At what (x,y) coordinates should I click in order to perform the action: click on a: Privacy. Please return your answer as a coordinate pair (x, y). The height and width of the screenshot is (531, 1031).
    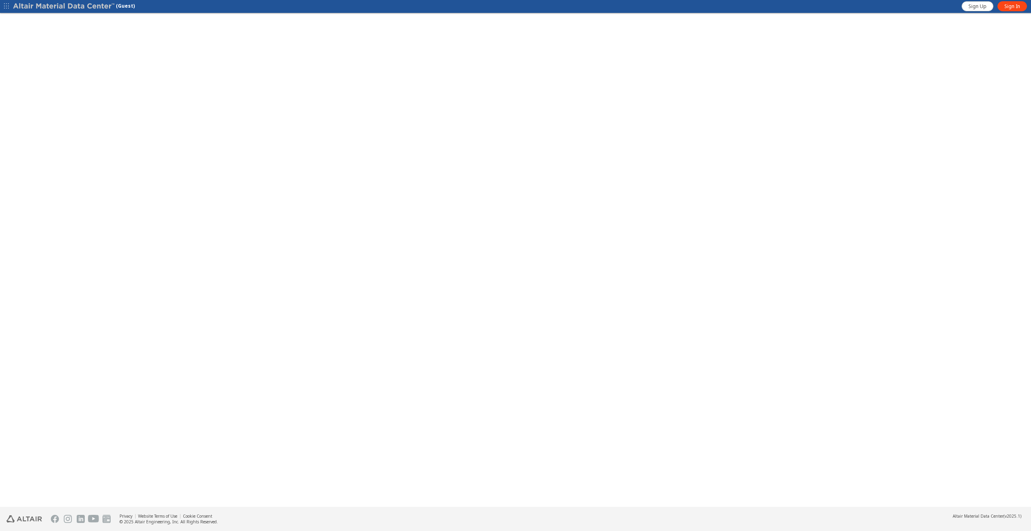
    Looking at the image, I should click on (126, 516).